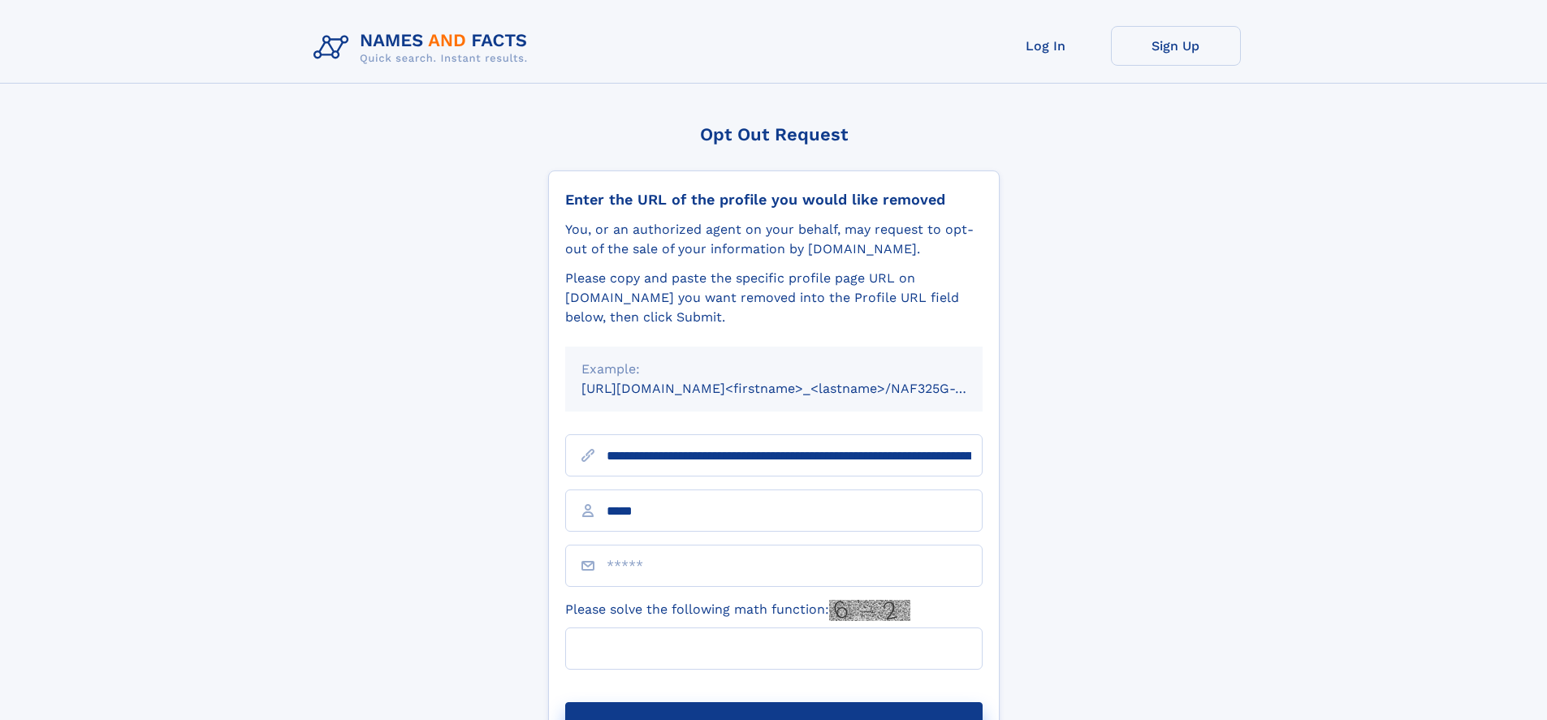 The height and width of the screenshot is (720, 1547). Describe the element at coordinates (774, 370) in the screenshot. I see `div: Example:` at that location.